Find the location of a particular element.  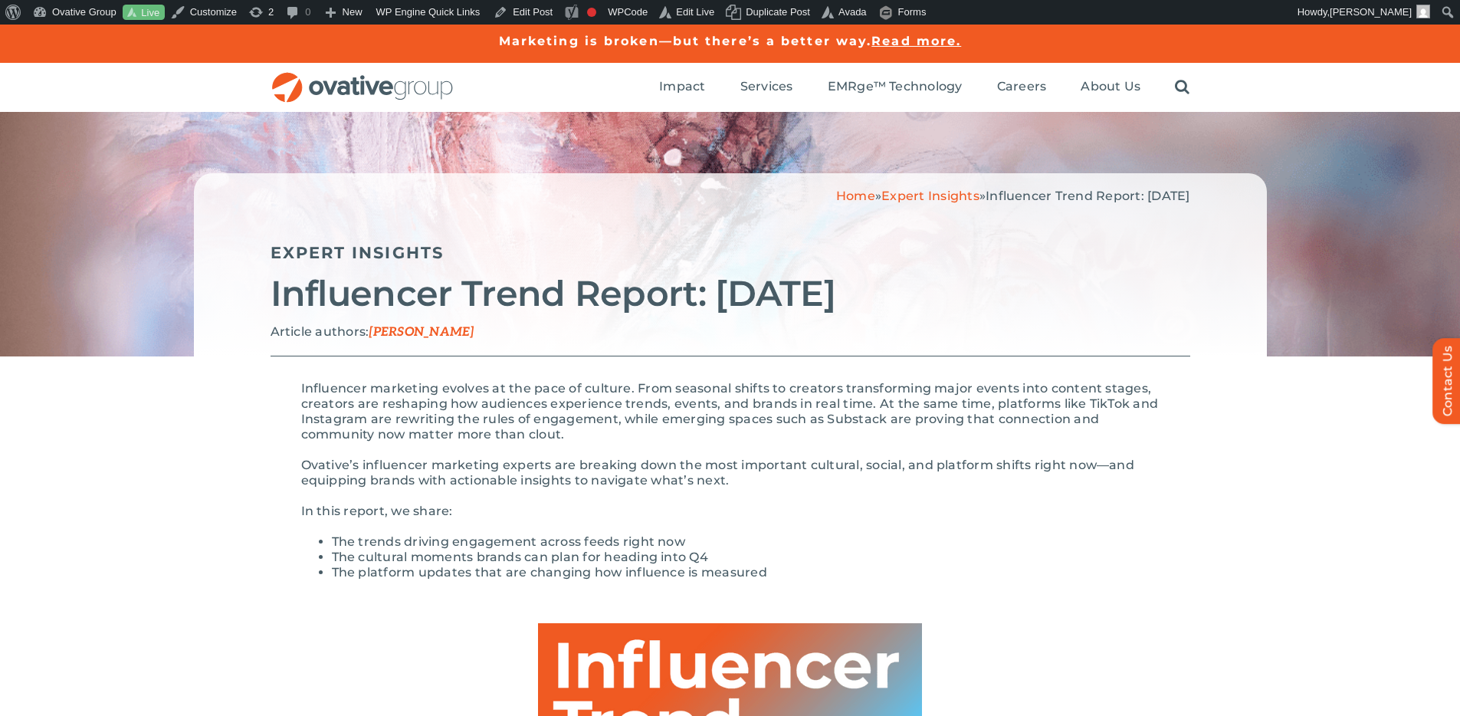

a: Live is located at coordinates (143, 12).